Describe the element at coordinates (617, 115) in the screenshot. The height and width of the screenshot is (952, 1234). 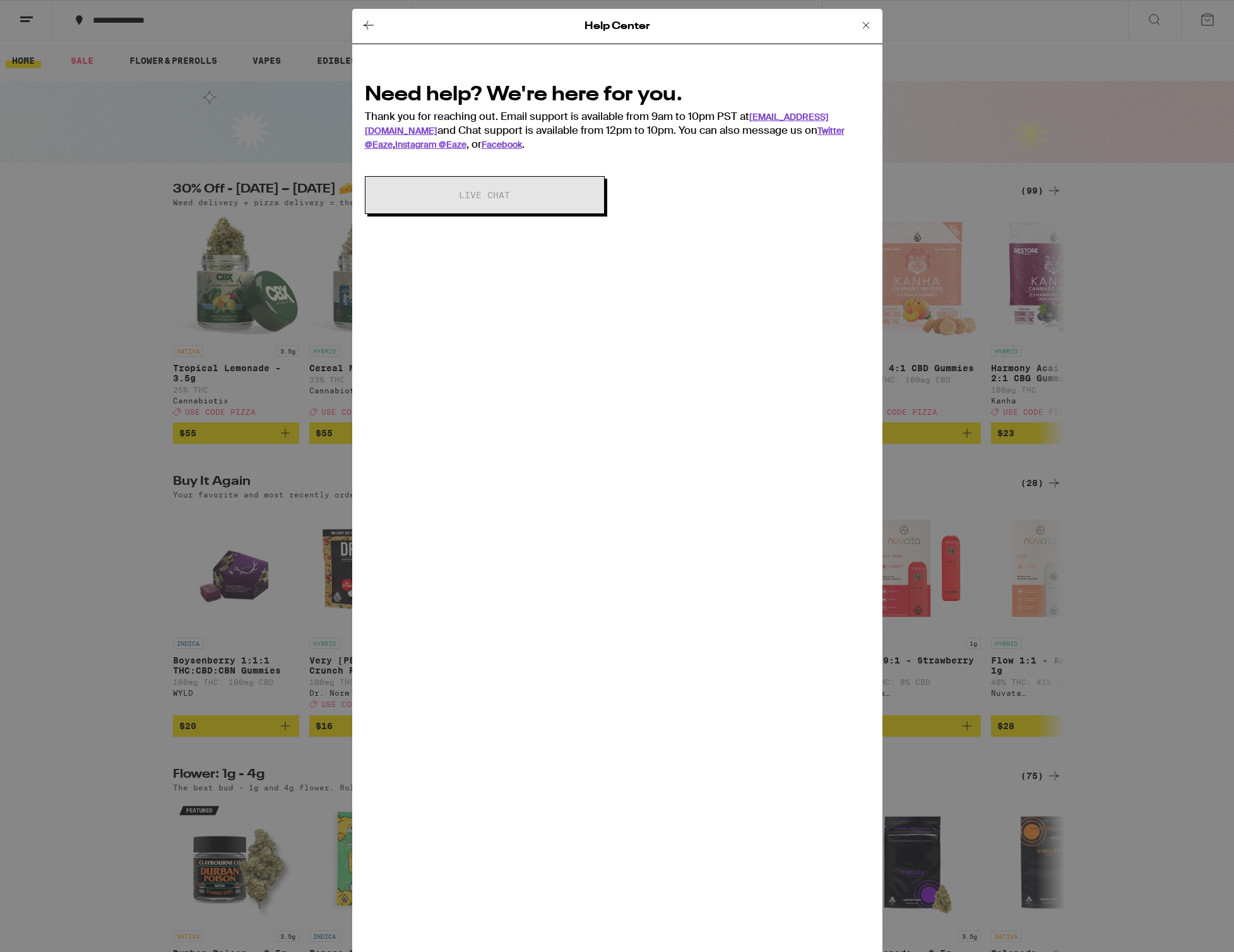
I see `div: Thank you for reaching out. Email support is available from 9am to 10pm PST at and Chat support i...` at that location.